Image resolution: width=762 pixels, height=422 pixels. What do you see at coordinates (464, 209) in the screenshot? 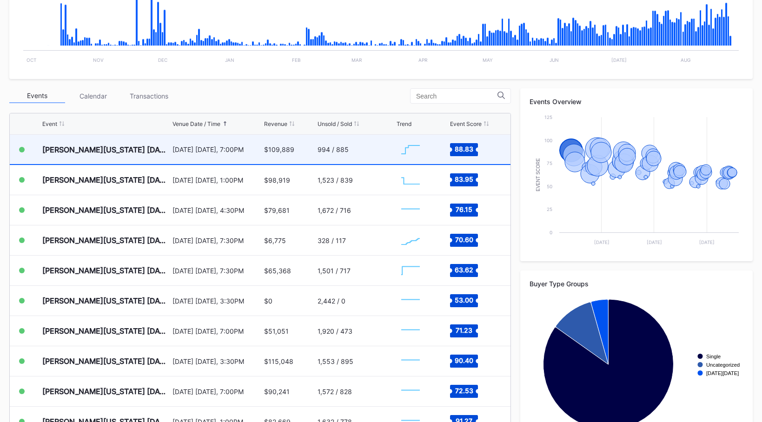
I see `text: 76.15` at bounding box center [464, 209].